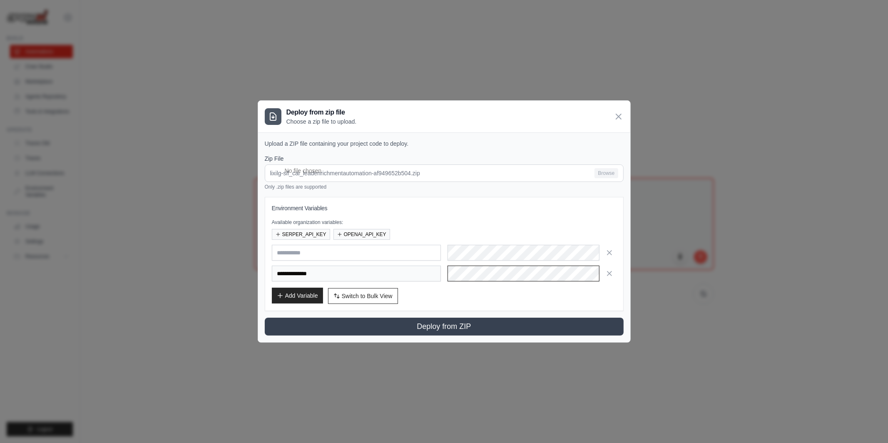  Describe the element at coordinates (444, 159) in the screenshot. I see `label: Zip File` at that location.